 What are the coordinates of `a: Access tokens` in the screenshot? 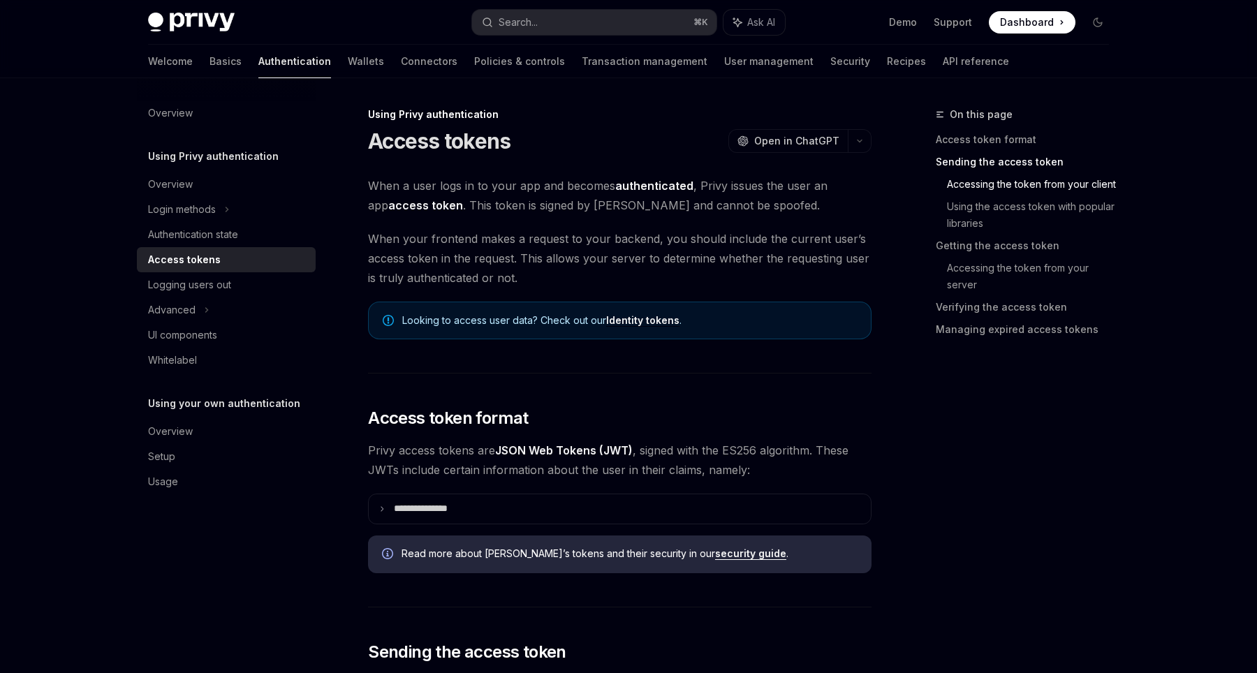 It's located at (226, 260).